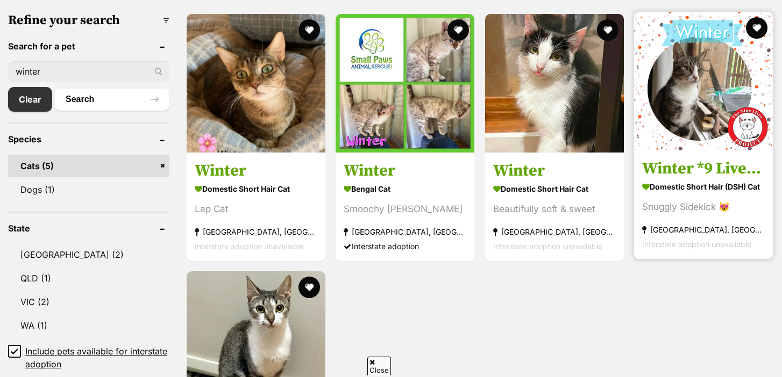 Image resolution: width=782 pixels, height=377 pixels. I want to click on a: QLD (1), so click(89, 278).